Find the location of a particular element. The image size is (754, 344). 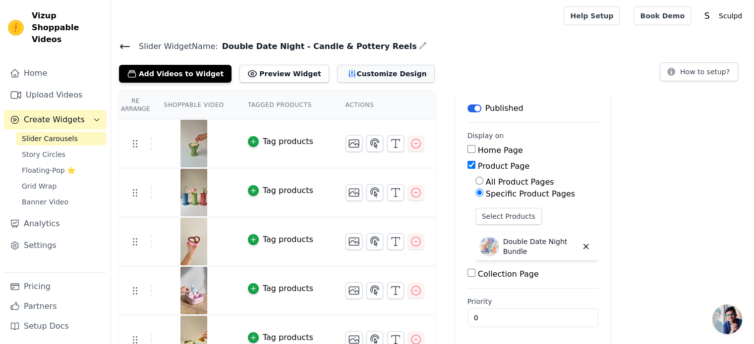

a: Settings is located at coordinates (55, 246).